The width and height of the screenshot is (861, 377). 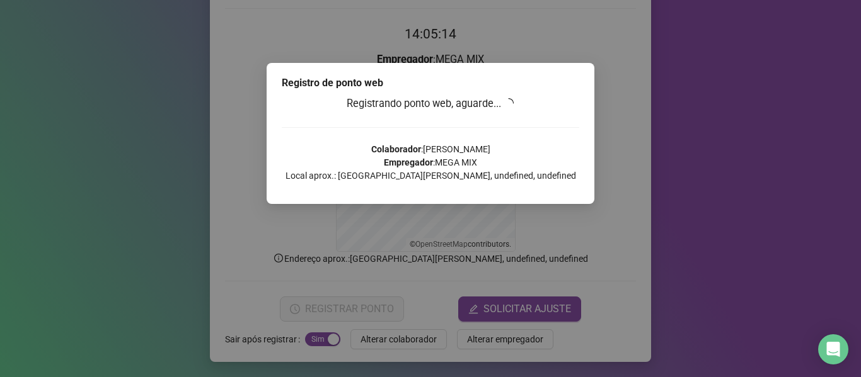 What do you see at coordinates (396, 149) in the screenshot?
I see `strong: Colaborador` at bounding box center [396, 149].